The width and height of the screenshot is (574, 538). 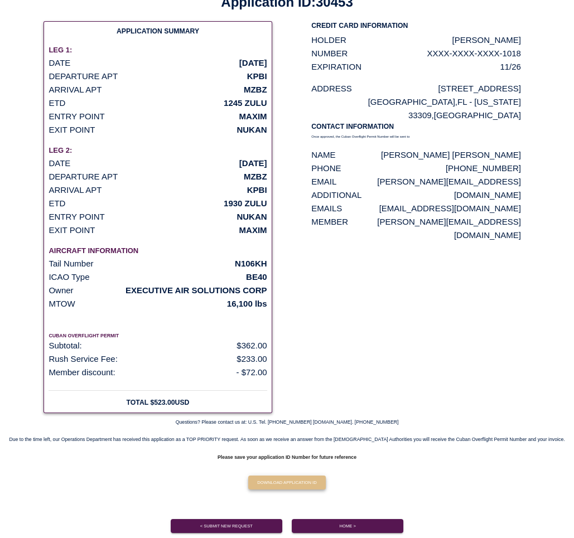 What do you see at coordinates (61, 304) in the screenshot?
I see `p: MTOW` at bounding box center [61, 304].